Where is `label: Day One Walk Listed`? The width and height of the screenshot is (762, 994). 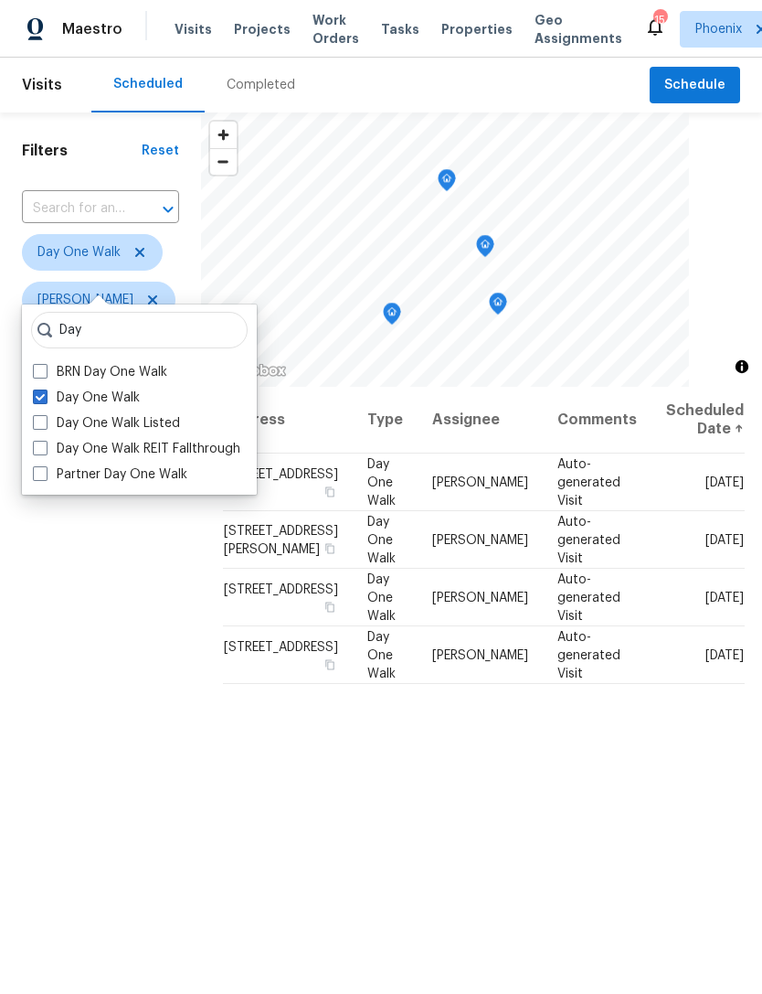 label: Day One Walk Listed is located at coordinates (106, 423).